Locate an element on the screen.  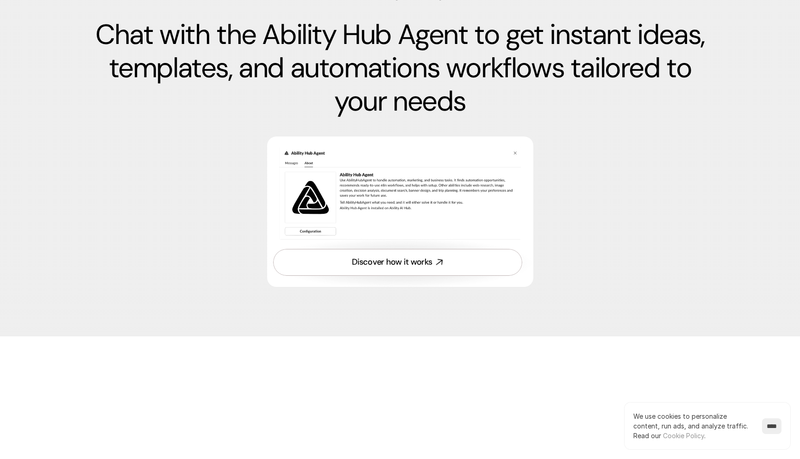
p: We use cookies to personalize content, run ads, and analyze traffic. is located at coordinates (693, 426).